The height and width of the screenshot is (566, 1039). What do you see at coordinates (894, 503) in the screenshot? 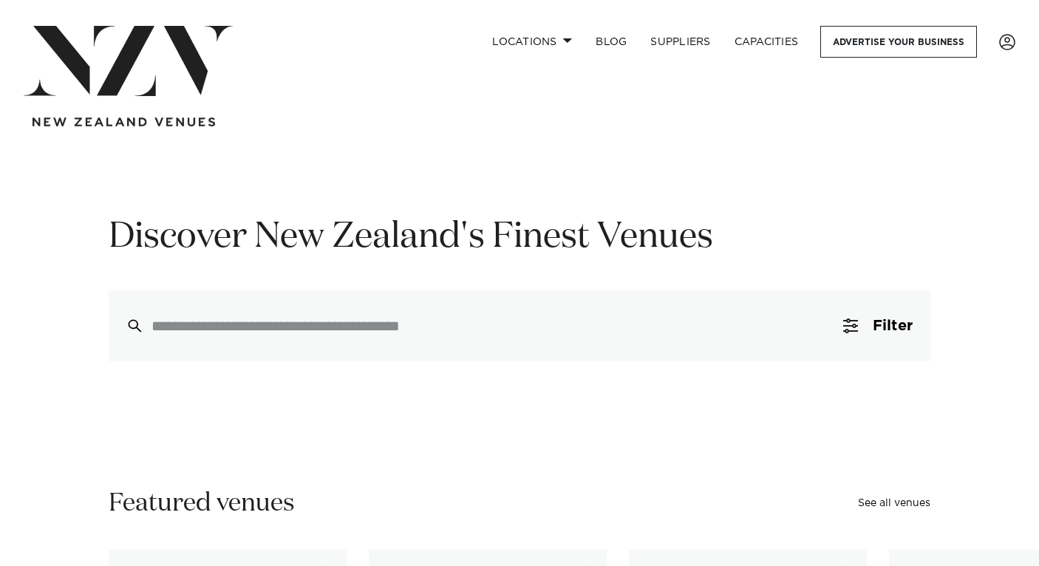
I see `a: See all venues` at bounding box center [894, 503].